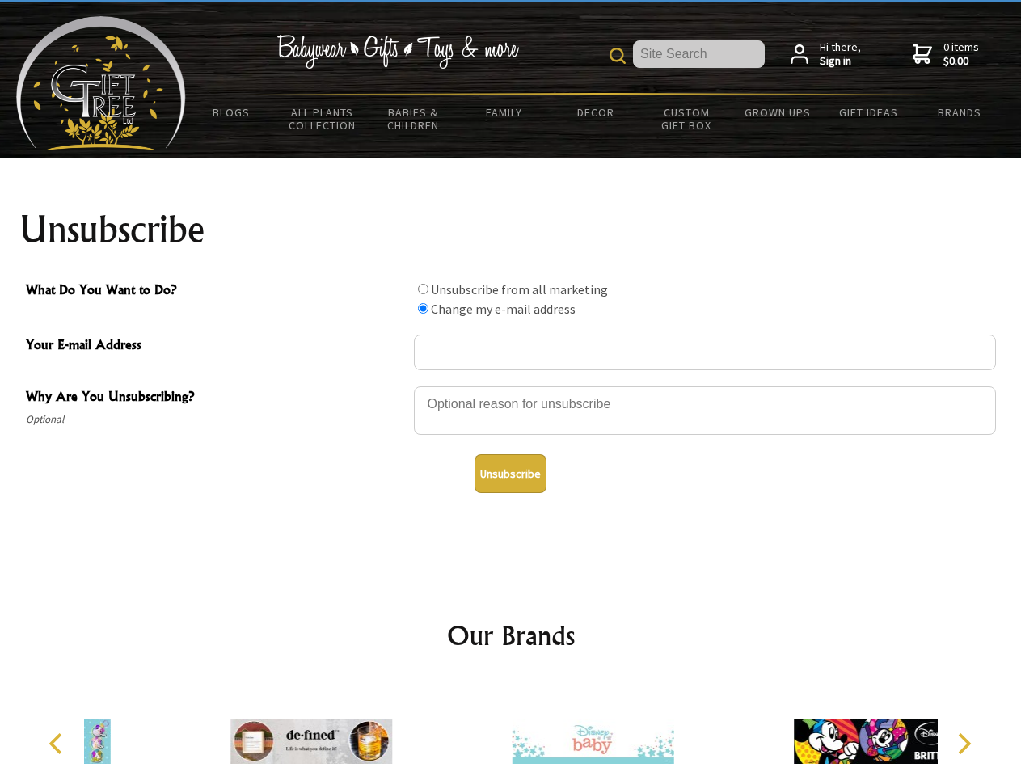 The width and height of the screenshot is (1021, 776). Describe the element at coordinates (511, 635) in the screenshot. I see `h2: Our Brands` at that location.